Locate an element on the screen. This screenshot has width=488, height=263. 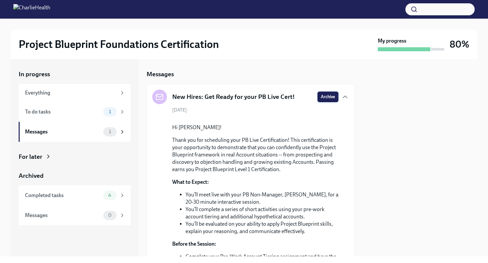
strong: What to Expect: is located at coordinates (191, 182).